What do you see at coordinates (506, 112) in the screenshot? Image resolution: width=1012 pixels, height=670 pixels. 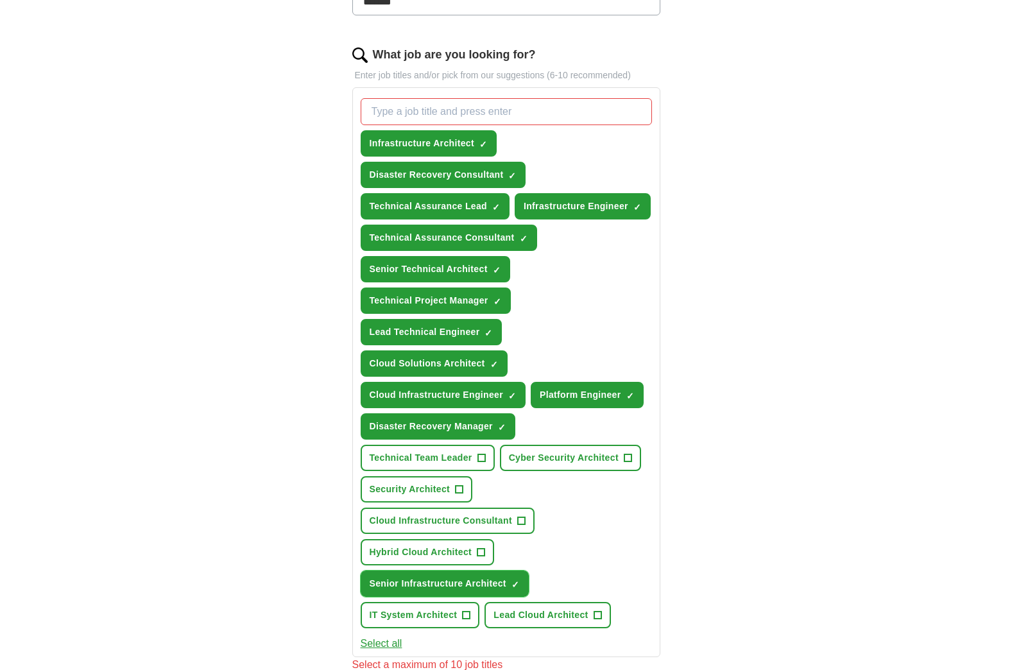 I see `input: Type a job title and press enter` at bounding box center [506, 112].